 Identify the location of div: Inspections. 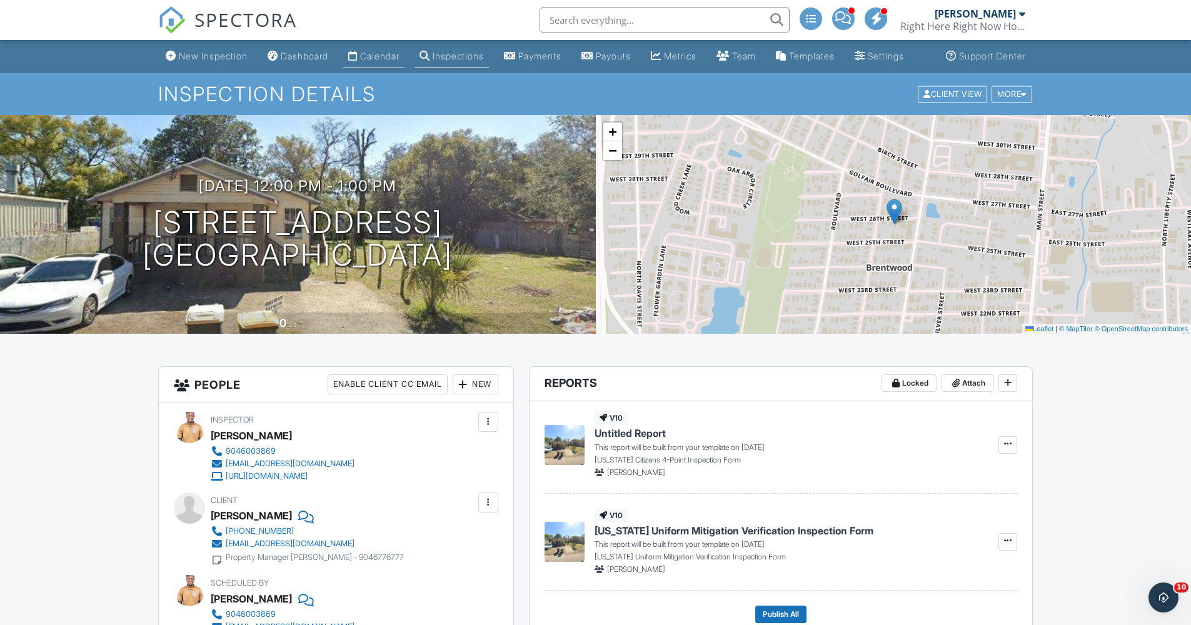
(458, 56).